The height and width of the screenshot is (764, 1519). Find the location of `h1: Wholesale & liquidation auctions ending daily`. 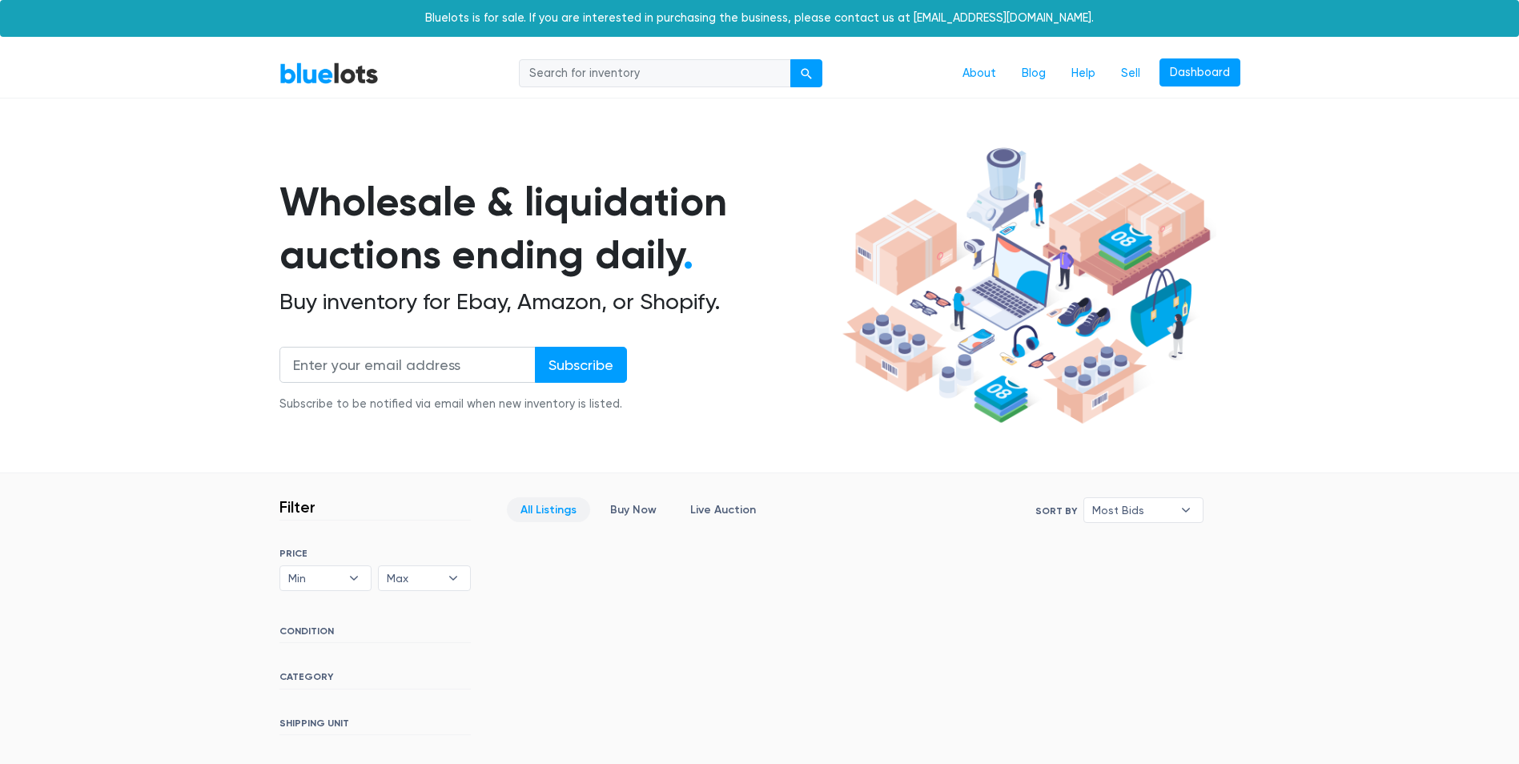

h1: Wholesale & liquidation auctions ending daily is located at coordinates (558, 228).